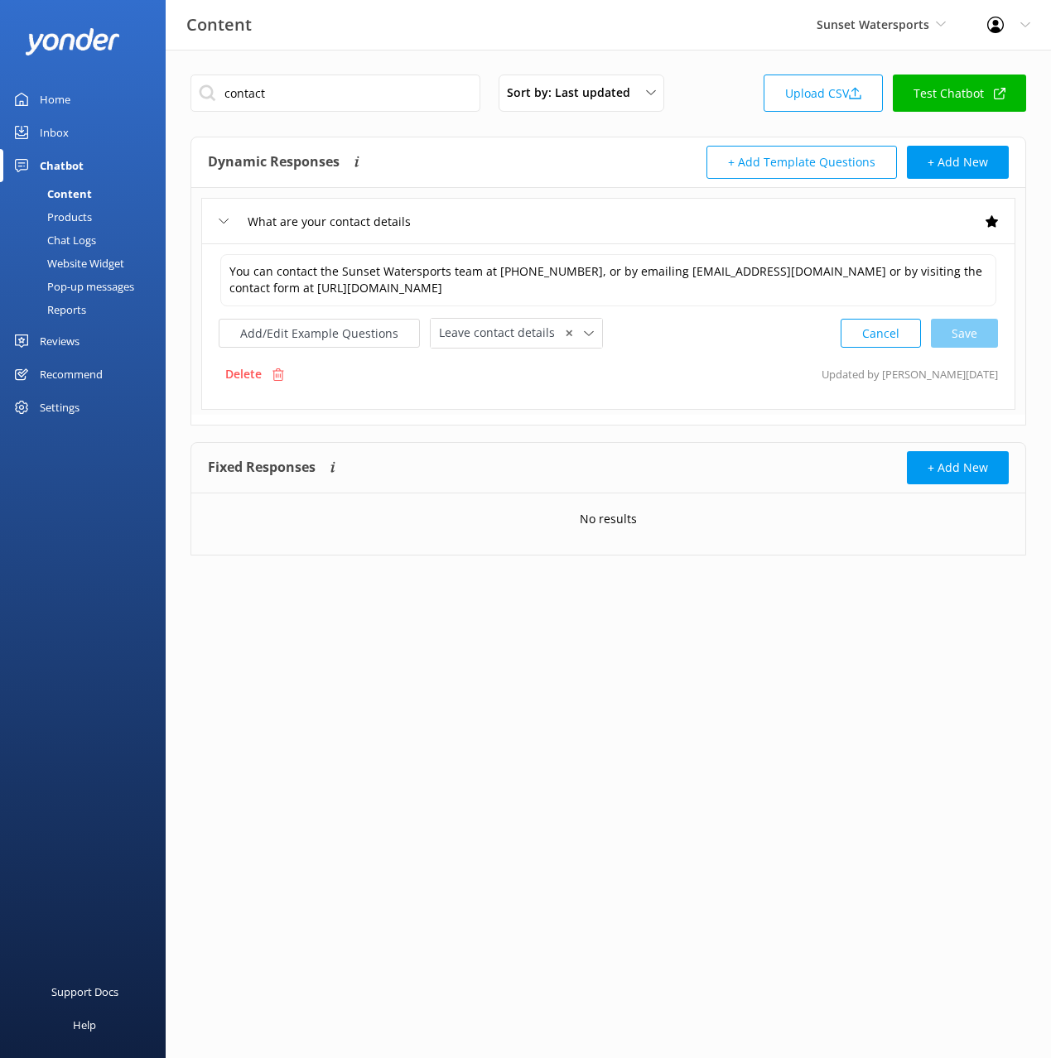 The image size is (1051, 1058). What do you see at coordinates (51, 217) in the screenshot?
I see `div: Products` at bounding box center [51, 217].